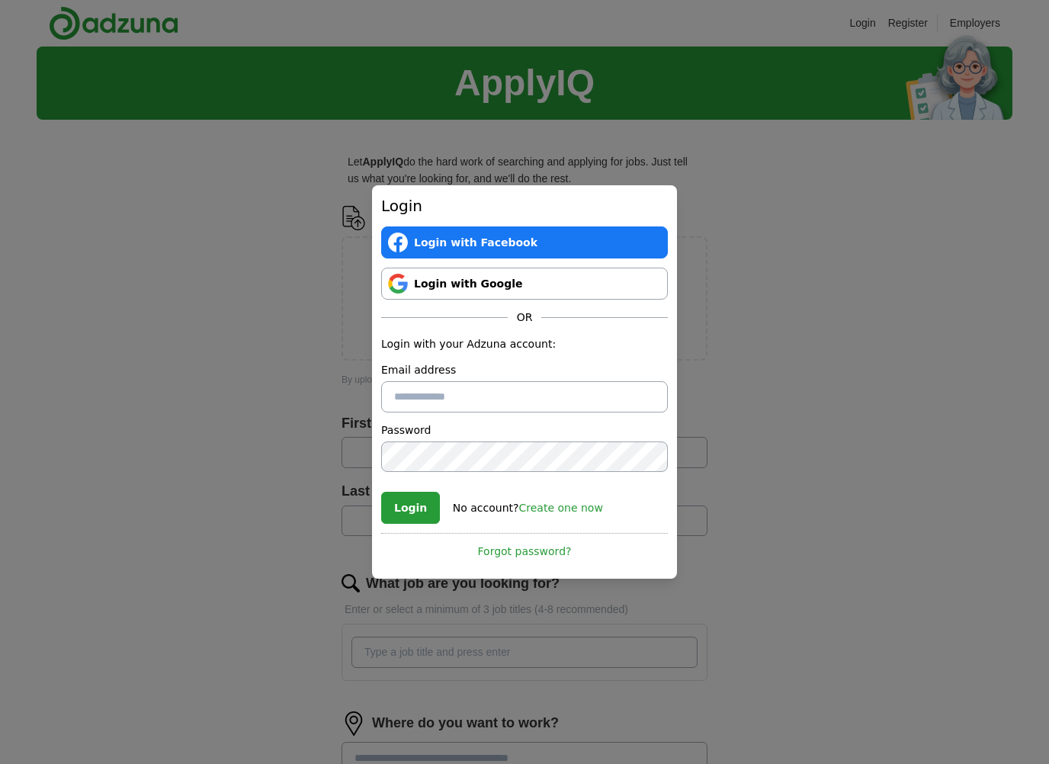 The height and width of the screenshot is (764, 1049). I want to click on p: Login with your Adzuna account:, so click(524, 344).